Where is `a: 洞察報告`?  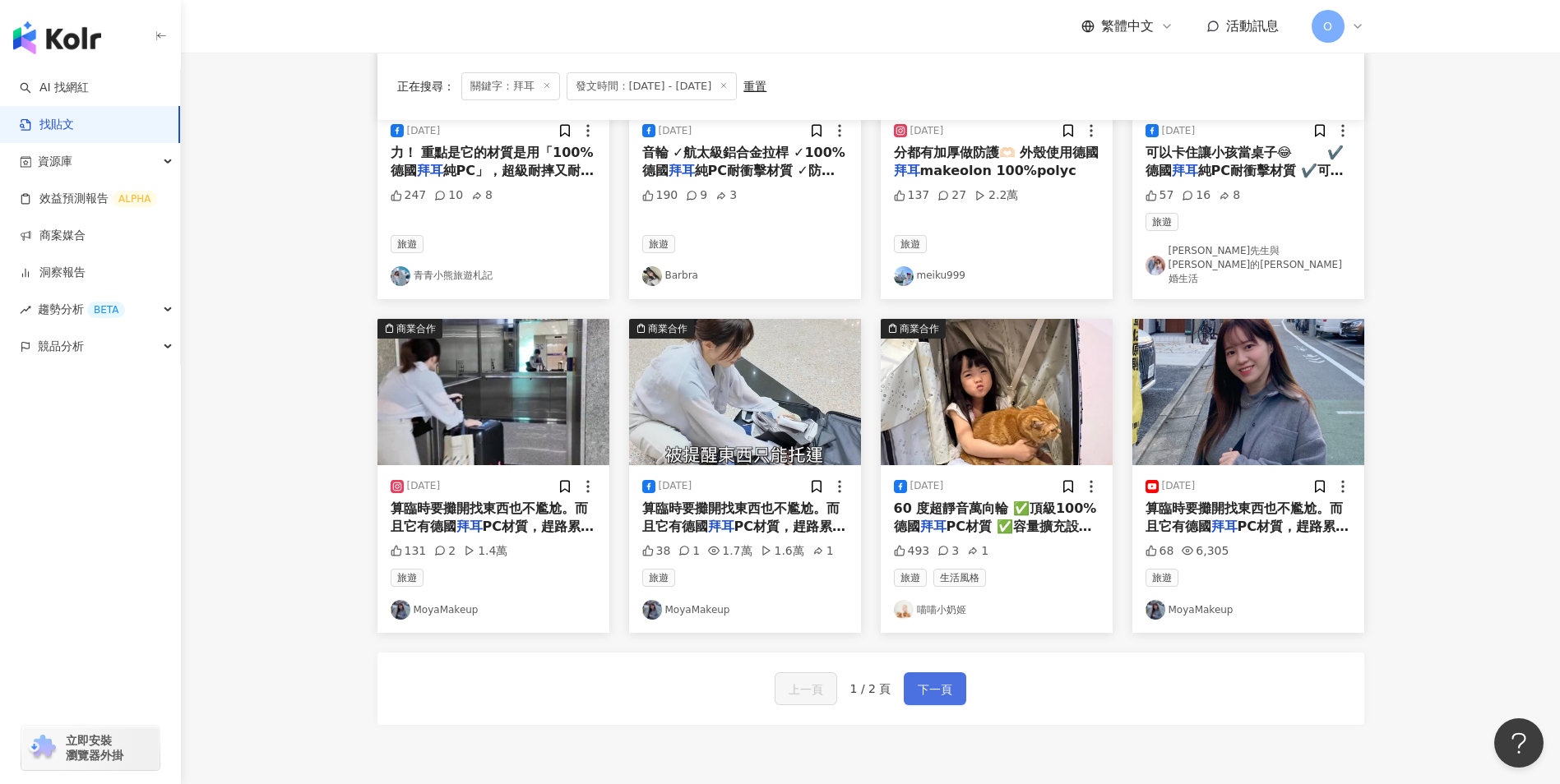
a: 洞察報告 is located at coordinates (53, 273).